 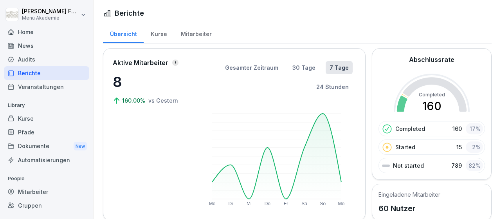 I want to click on button: Gesamter Zeitraum, so click(x=252, y=67).